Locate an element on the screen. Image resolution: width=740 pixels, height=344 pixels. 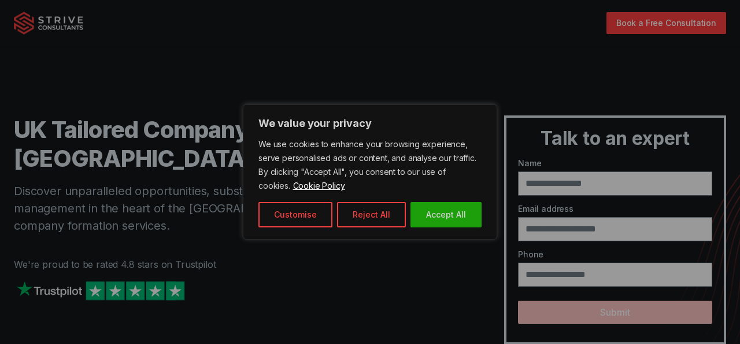
div: We value your privacy is located at coordinates (370, 172).